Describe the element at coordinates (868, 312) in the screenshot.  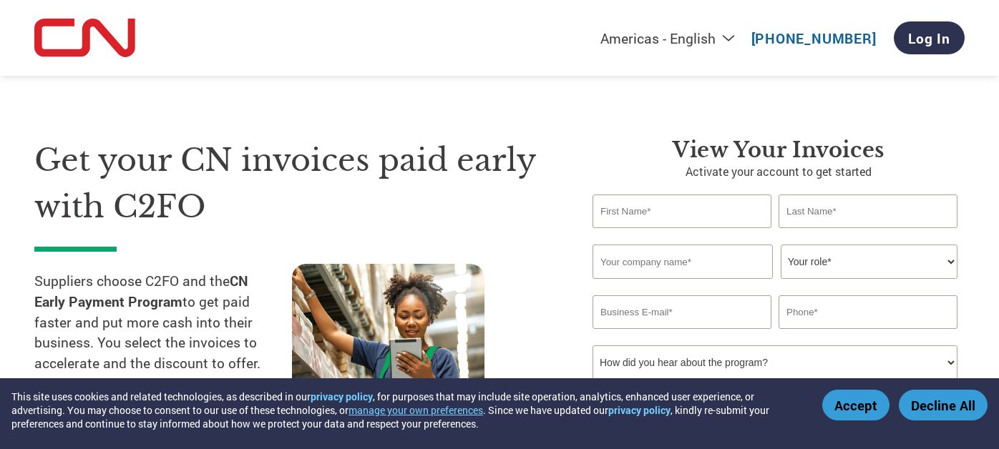
I see `input: Phone*` at that location.